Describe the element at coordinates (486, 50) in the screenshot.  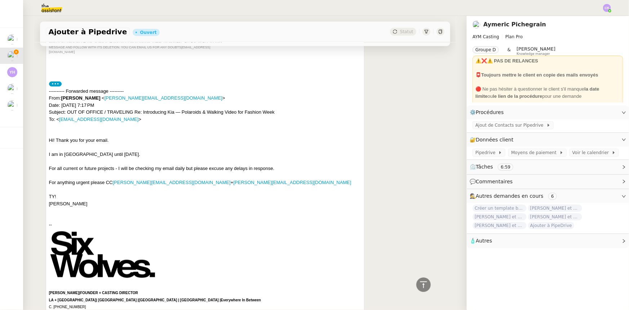
I see `nz-tag: Groupe D` at that location.